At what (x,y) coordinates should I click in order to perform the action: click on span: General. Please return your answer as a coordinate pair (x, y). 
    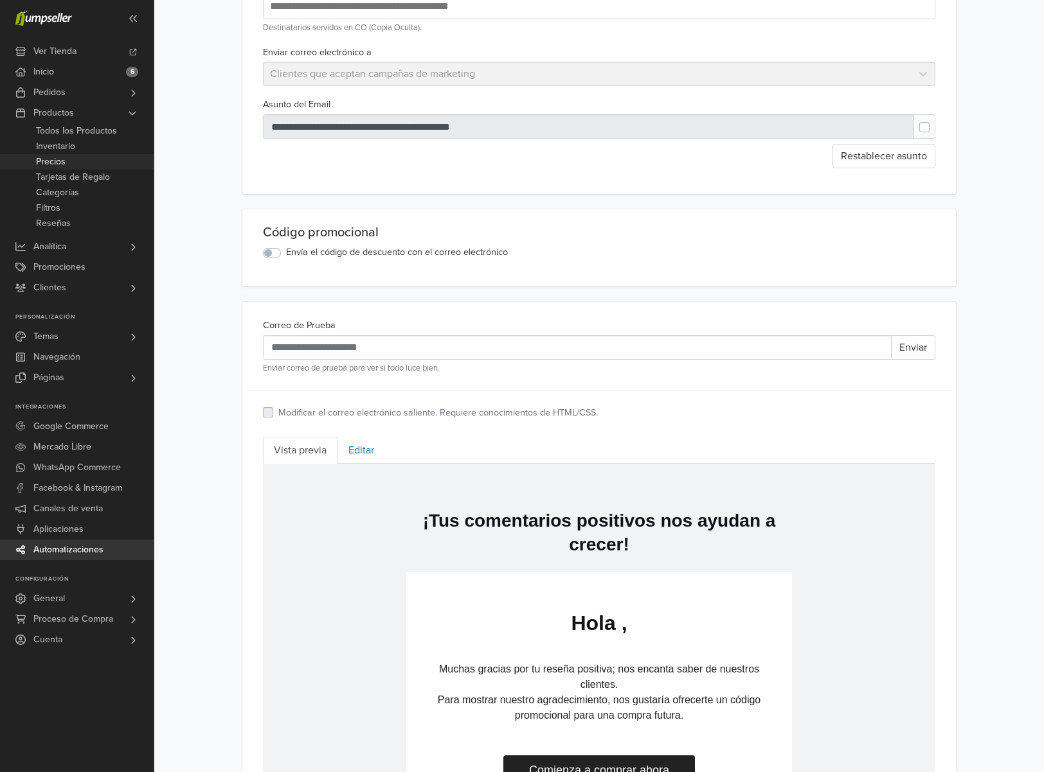
    Looking at the image, I should click on (49, 599).